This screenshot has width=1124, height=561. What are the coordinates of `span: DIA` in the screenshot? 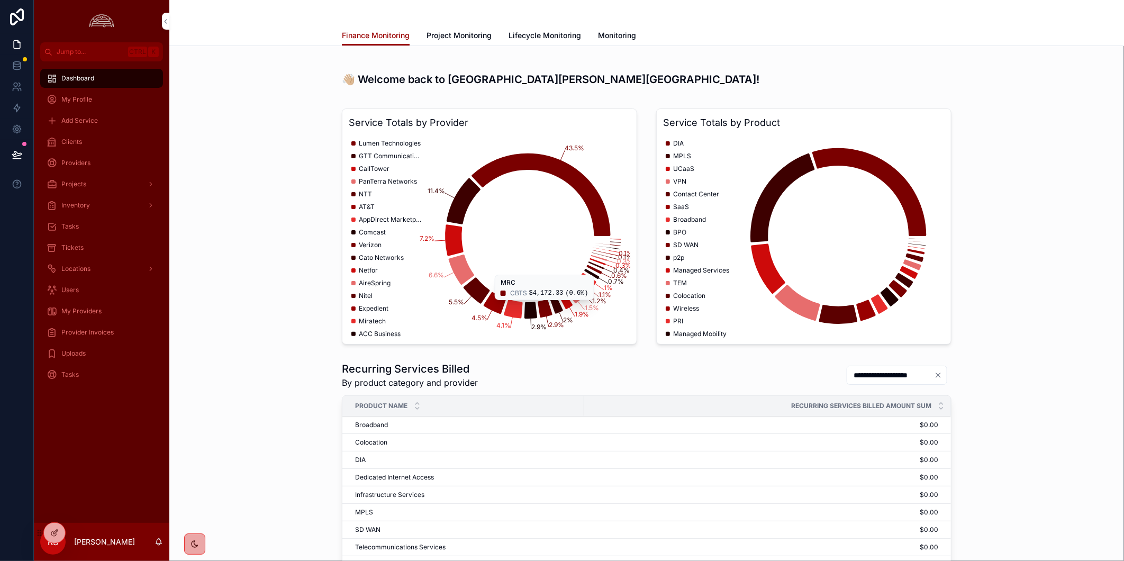 It's located at (678, 143).